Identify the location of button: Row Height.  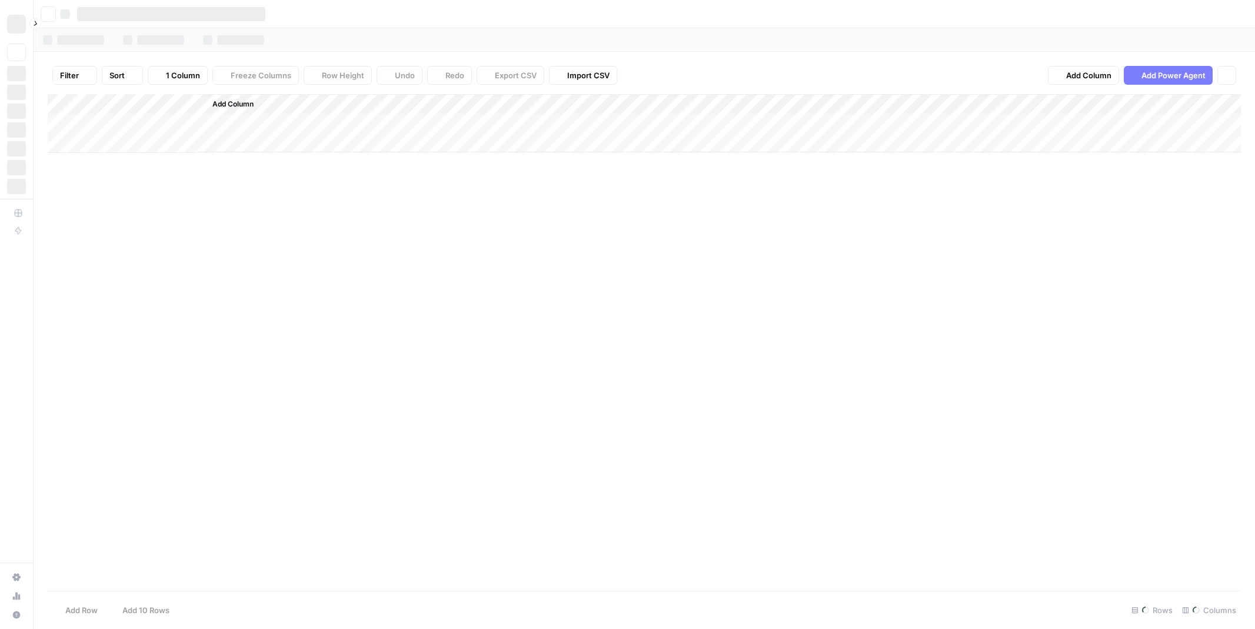
(338, 75).